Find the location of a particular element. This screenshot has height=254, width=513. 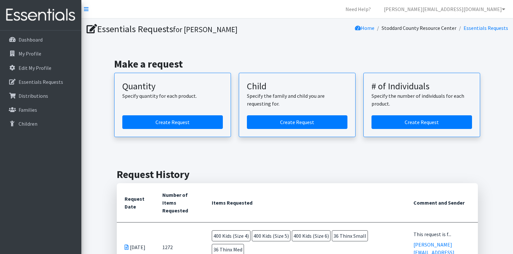

a: Home is located at coordinates (365, 28).